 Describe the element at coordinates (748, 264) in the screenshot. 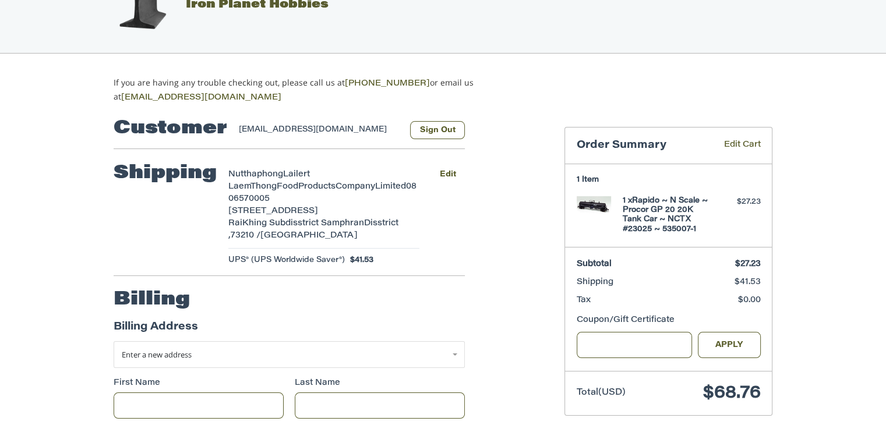

I see `span: $27.23` at that location.